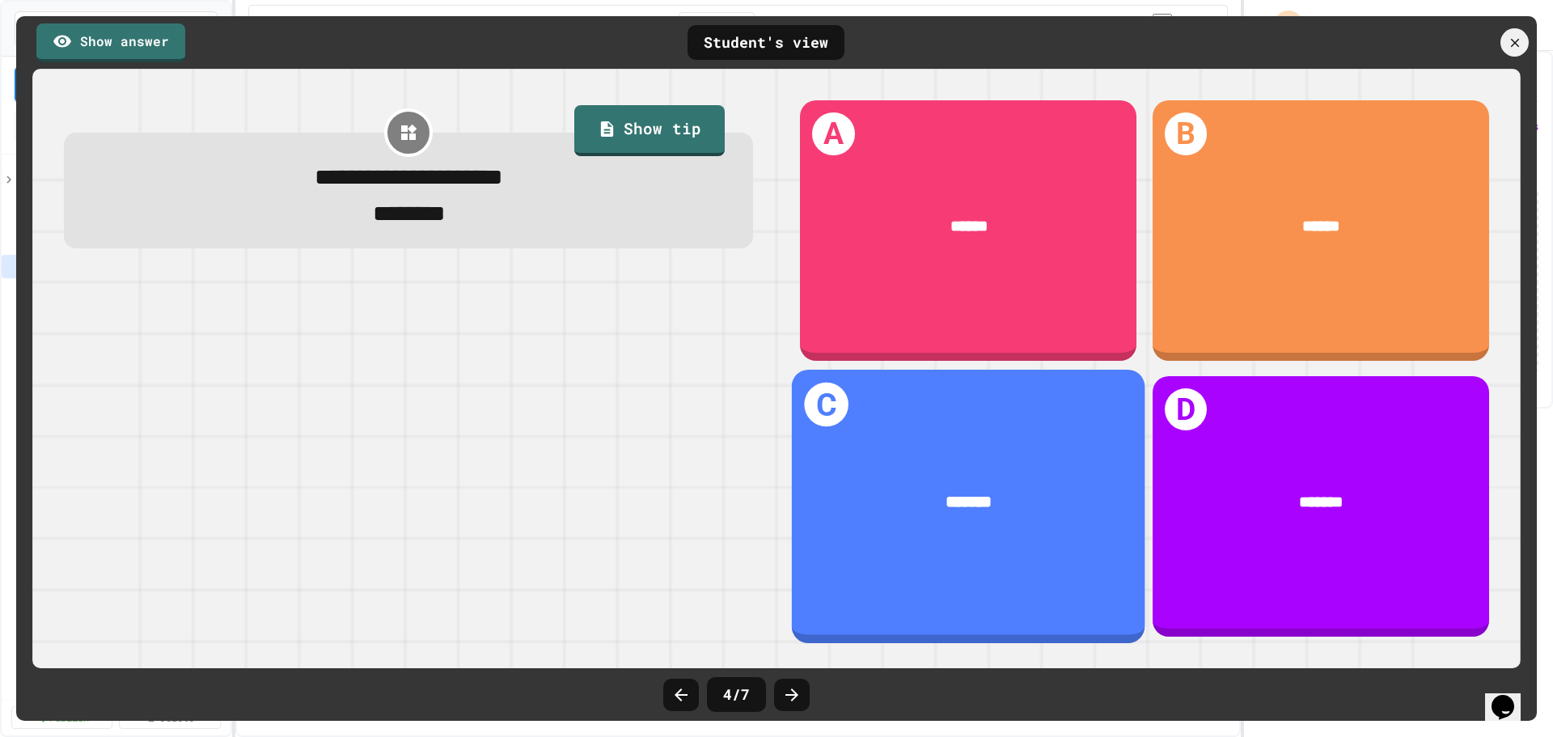  What do you see at coordinates (827, 404) in the screenshot?
I see `h1: C` at bounding box center [827, 404].